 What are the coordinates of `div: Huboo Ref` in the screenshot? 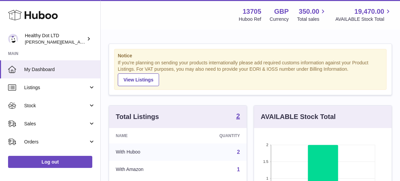 It's located at (250, 19).